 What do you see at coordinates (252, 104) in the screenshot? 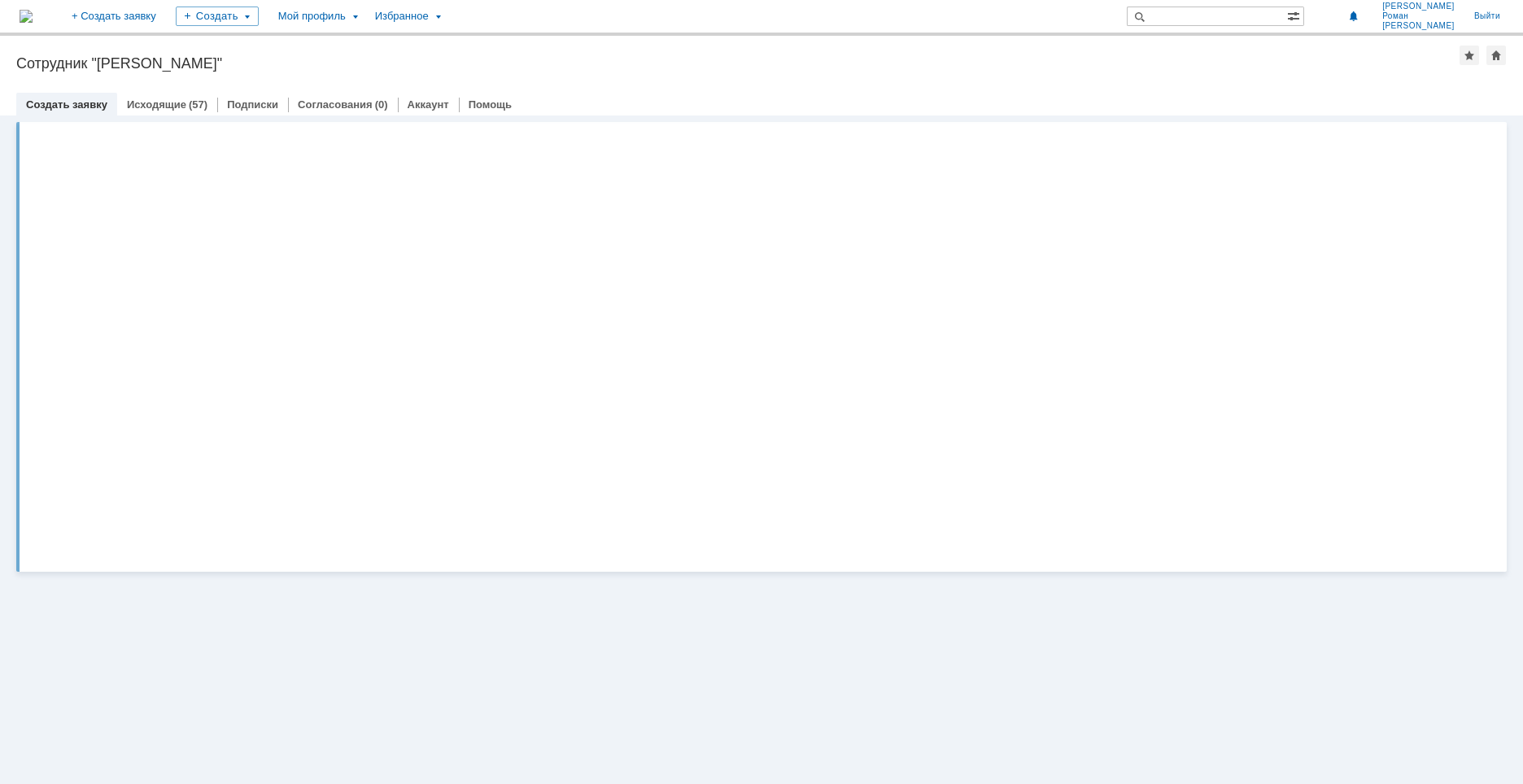
I see `a: Подписки` at bounding box center [252, 104].